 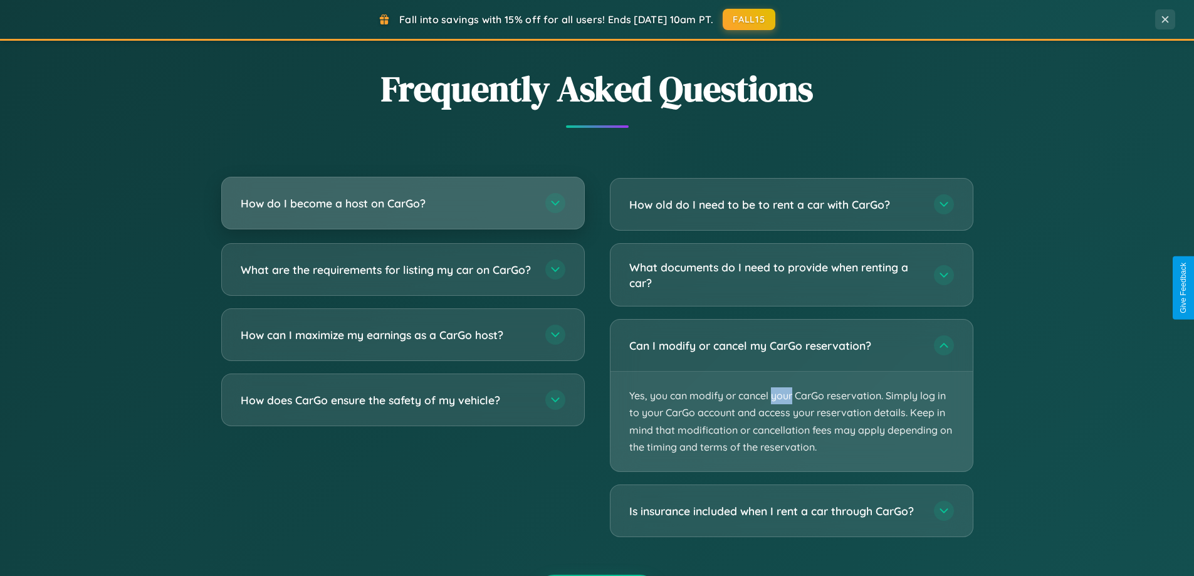 I want to click on p: Yes, you can modify or cancel your CarGo reservation. Simply log in to your CarGo account and acc..., so click(x=791, y=421).